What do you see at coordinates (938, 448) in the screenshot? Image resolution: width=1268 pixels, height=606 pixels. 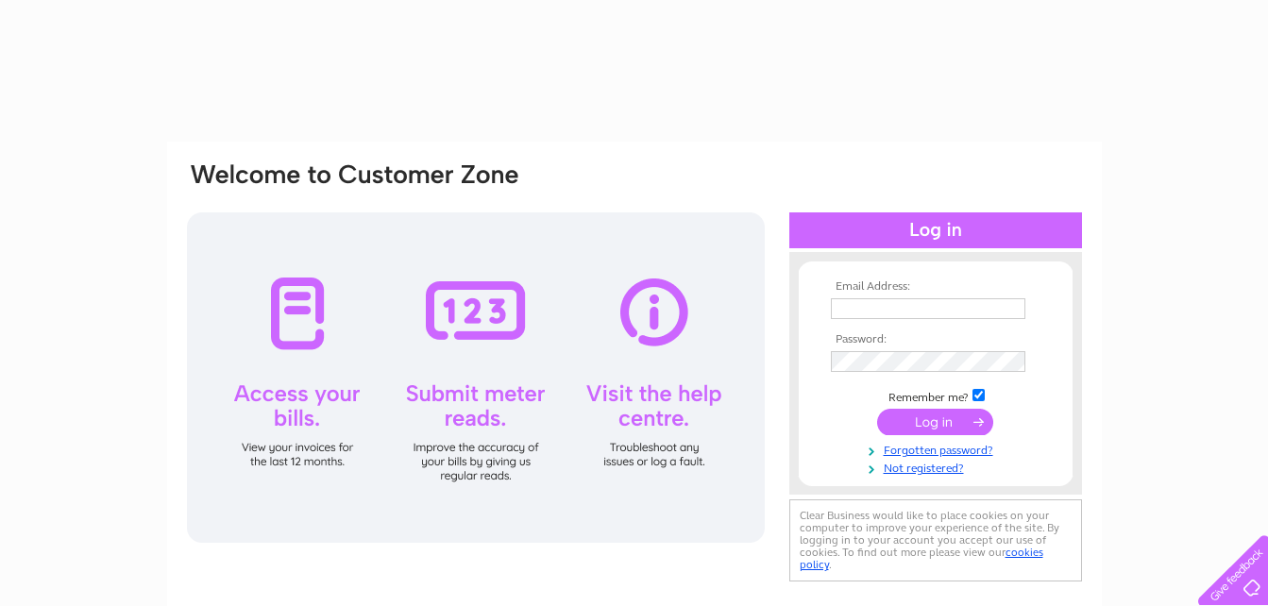 I see `a: Forgotten password?` at bounding box center [938, 448].